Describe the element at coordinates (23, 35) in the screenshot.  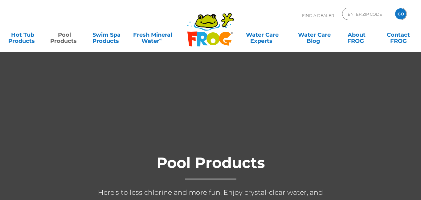
I see `a: Hot TubProducts` at that location.